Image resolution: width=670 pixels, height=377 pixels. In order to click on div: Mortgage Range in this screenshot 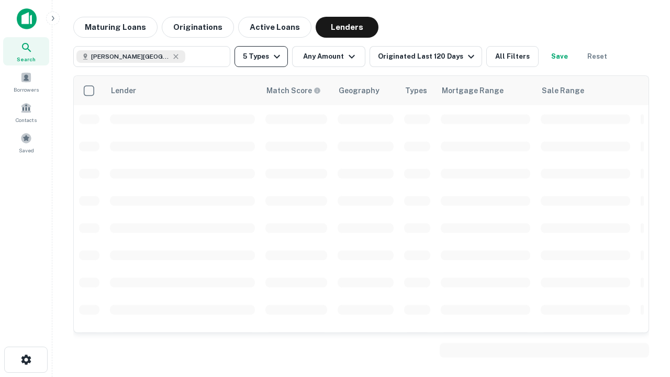, I will do `click(472, 90)`.